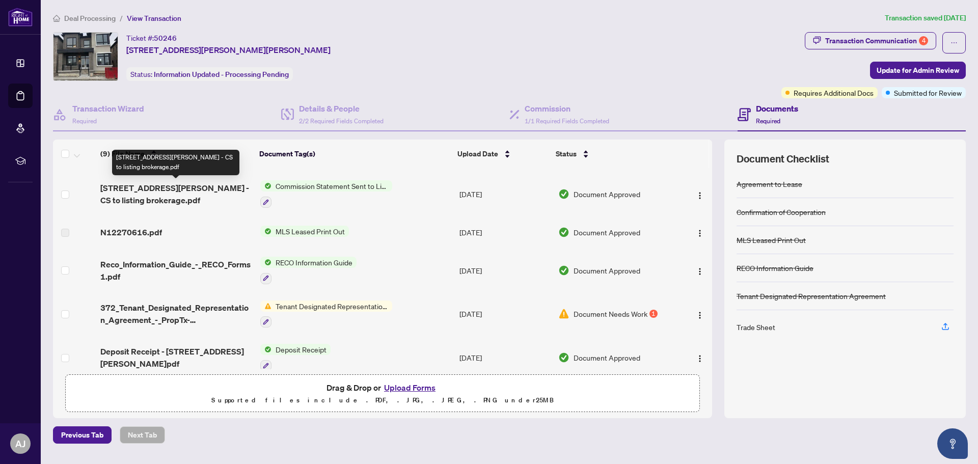 The height and width of the screenshot is (464, 978). What do you see at coordinates (20, 444) in the screenshot?
I see `span: AJ` at bounding box center [20, 444].